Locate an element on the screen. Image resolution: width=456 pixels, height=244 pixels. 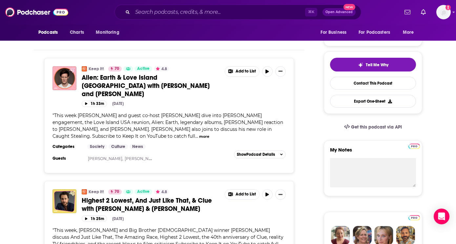
span: Show Podcast Details is located at coordinates (256, 155).